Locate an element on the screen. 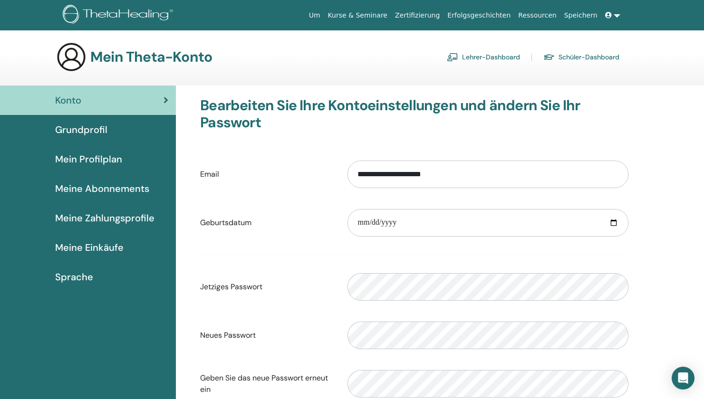 The height and width of the screenshot is (399, 704). span: Konto is located at coordinates (68, 100).